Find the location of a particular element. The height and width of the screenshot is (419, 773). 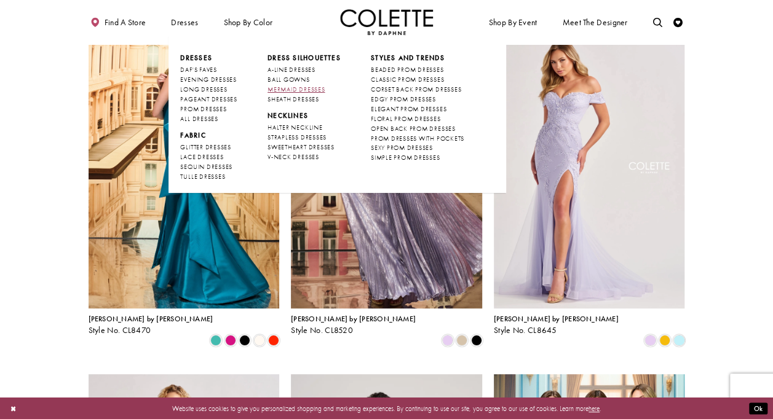

button: Submit Dialog is located at coordinates (758, 408).